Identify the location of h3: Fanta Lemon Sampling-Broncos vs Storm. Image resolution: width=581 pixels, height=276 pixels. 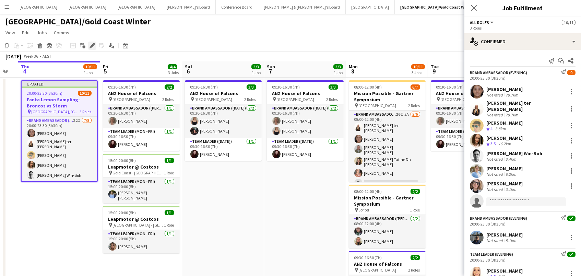
(59, 103).